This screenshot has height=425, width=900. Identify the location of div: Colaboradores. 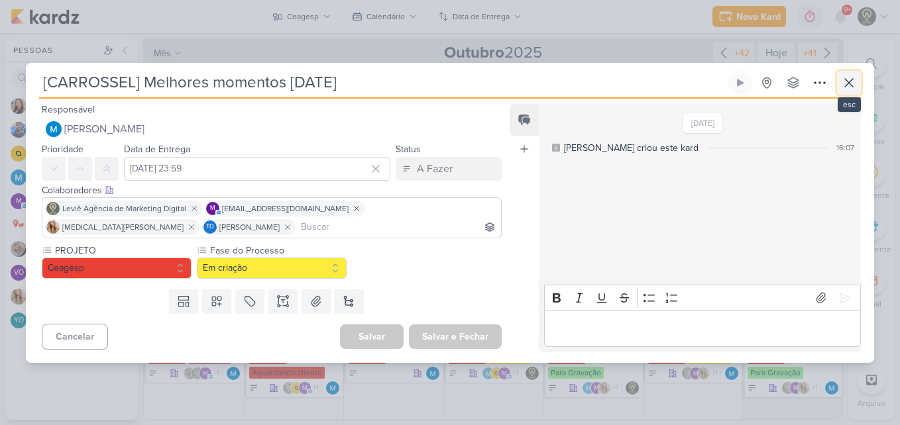
(272, 190).